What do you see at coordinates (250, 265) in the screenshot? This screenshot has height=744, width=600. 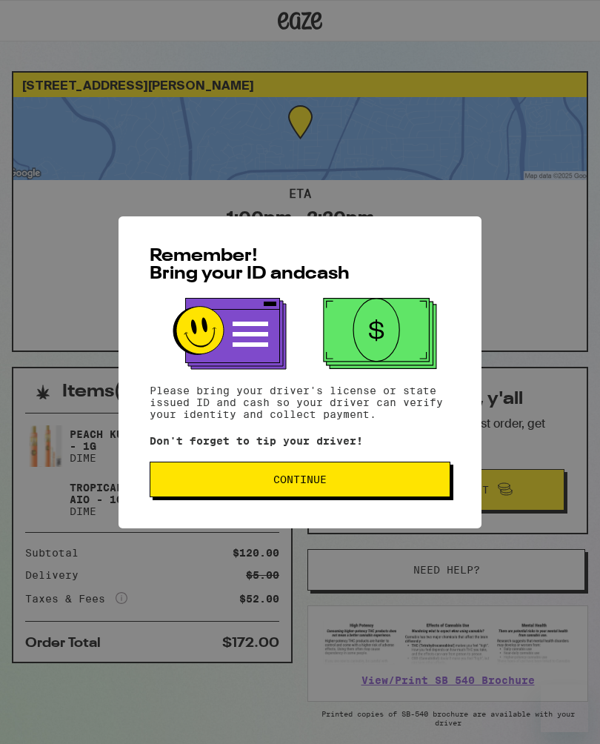 I see `span: Remember! Bring your ID and cash` at bounding box center [250, 265].